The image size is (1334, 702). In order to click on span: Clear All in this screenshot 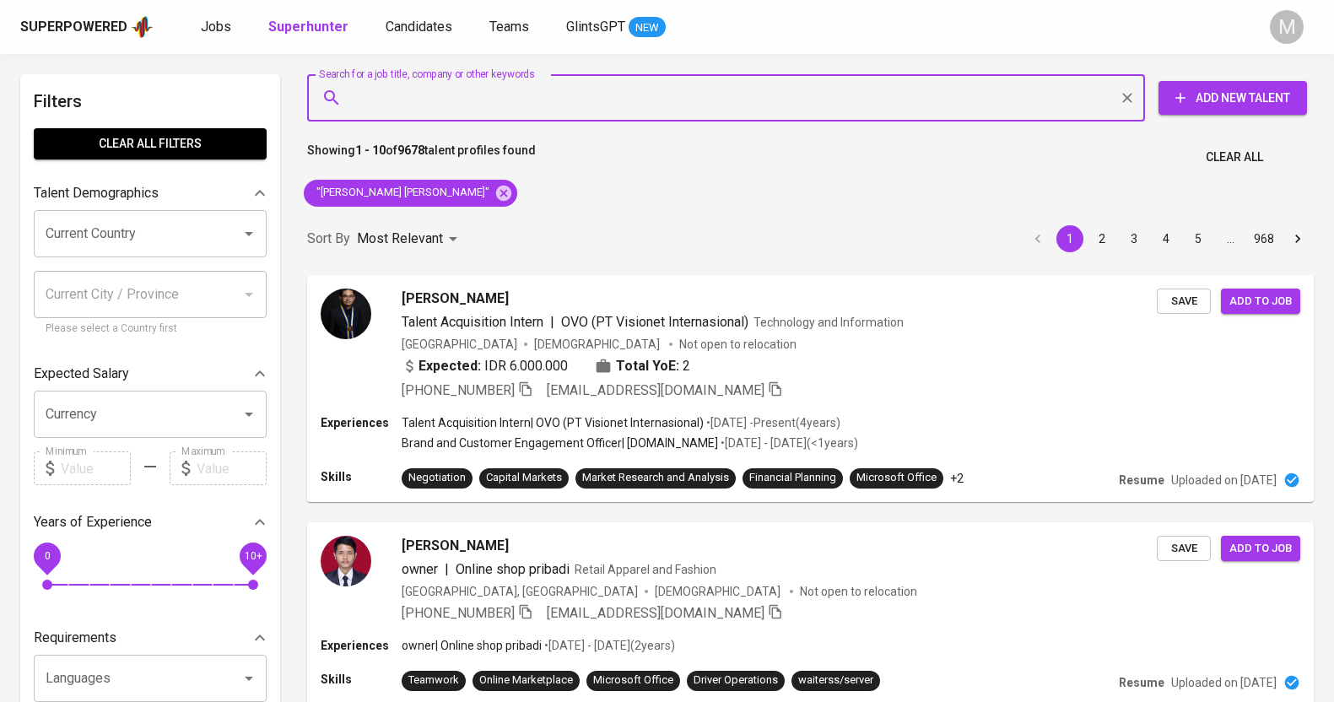, I will do `click(1235, 157)`.